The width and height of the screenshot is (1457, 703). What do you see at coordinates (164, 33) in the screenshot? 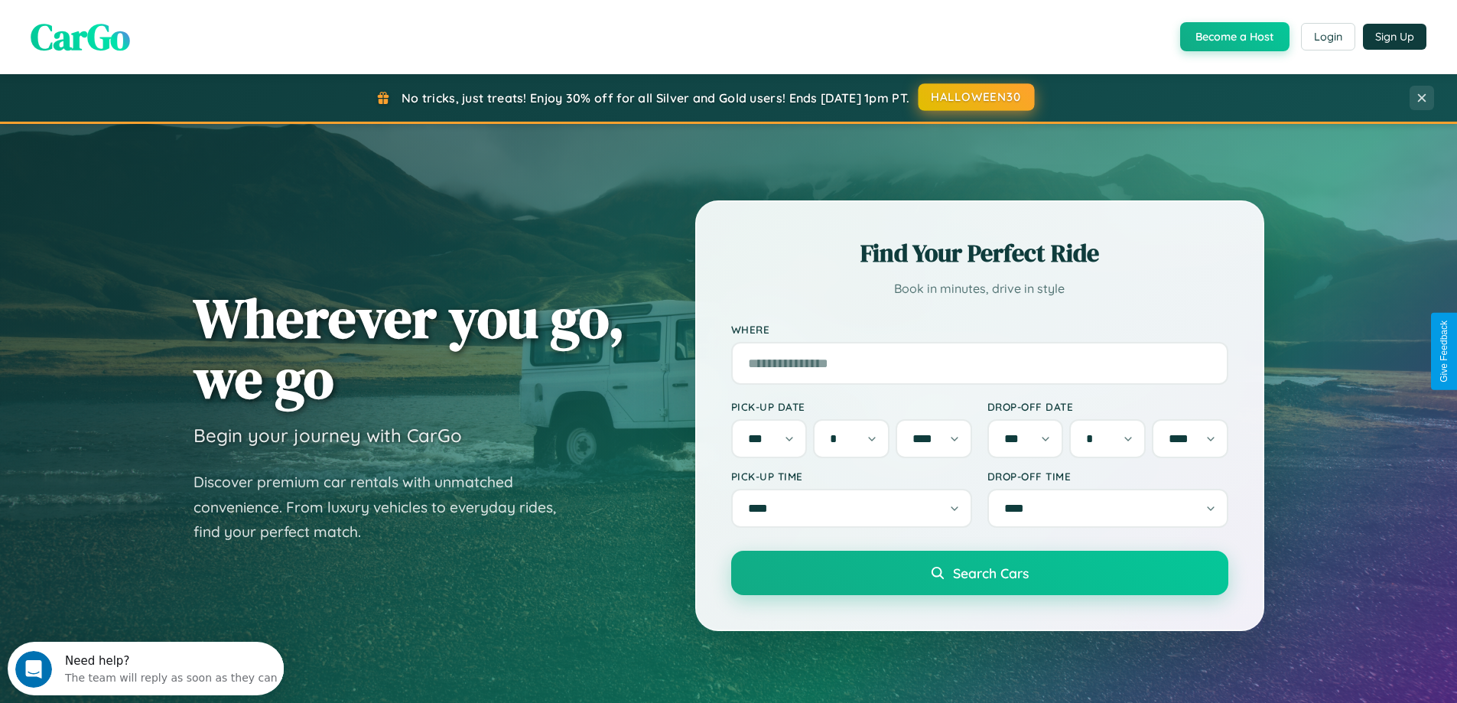
I see `div: The team will reply as soon as they can` at bounding box center [164, 33].